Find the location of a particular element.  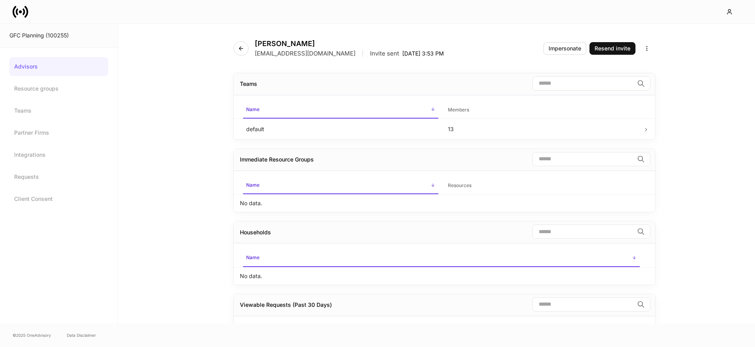

p: Invite sent is located at coordinates (385, 54).